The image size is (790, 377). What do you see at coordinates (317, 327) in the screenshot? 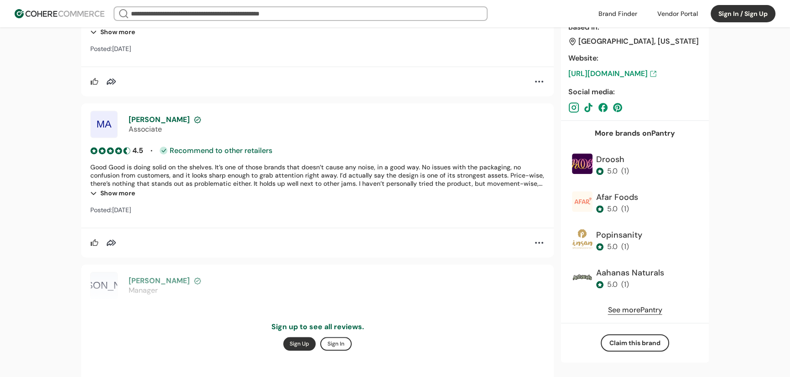
I see `p: Sign up to see all reviews.` at bounding box center [317, 327].